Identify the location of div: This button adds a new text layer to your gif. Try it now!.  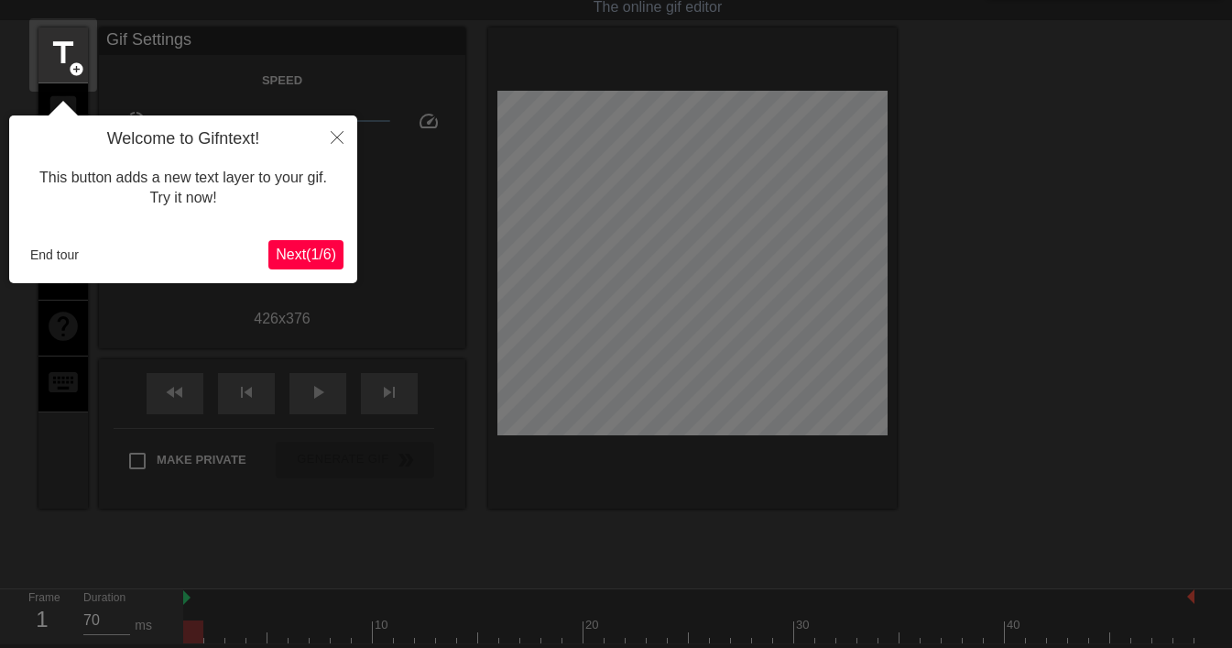
(183, 188).